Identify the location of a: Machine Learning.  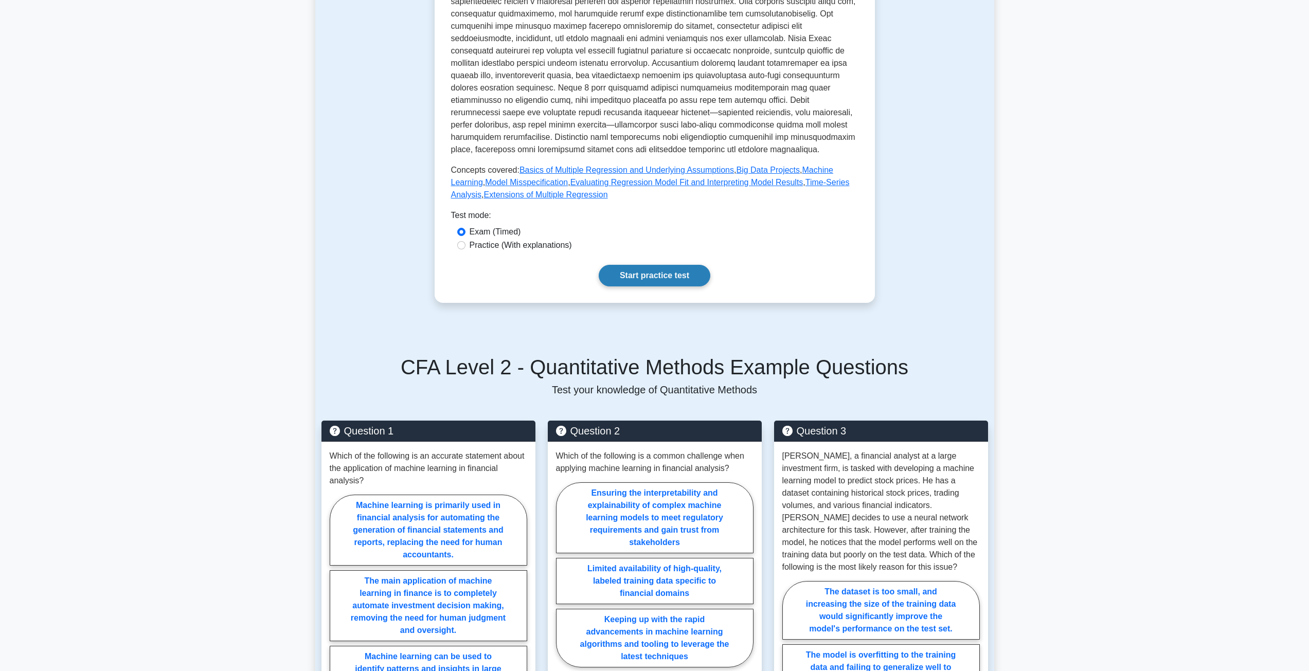
(642, 176).